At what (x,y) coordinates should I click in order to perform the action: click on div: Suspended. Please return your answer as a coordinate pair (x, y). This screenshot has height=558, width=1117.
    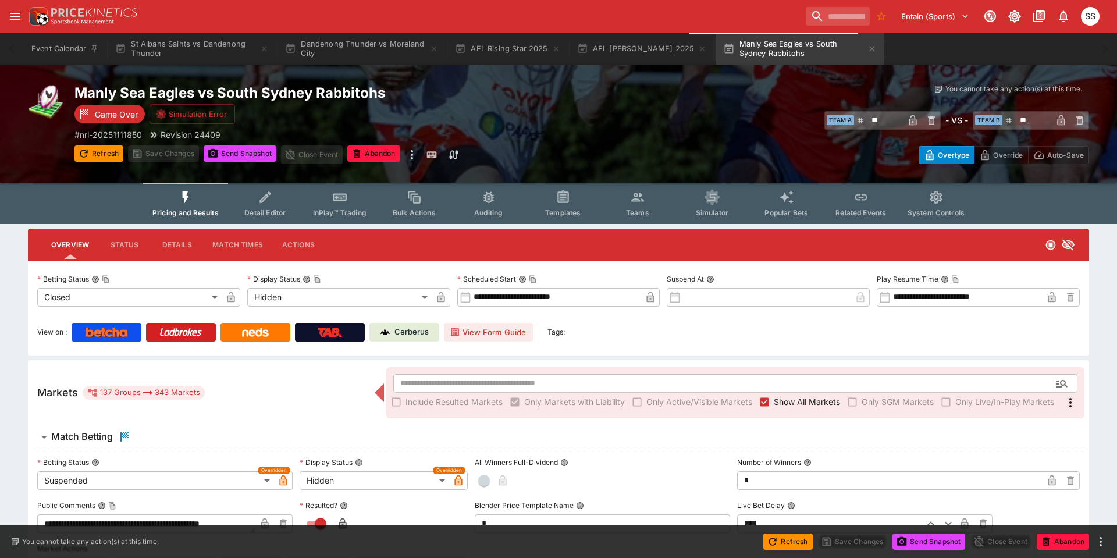
    Looking at the image, I should click on (155, 481).